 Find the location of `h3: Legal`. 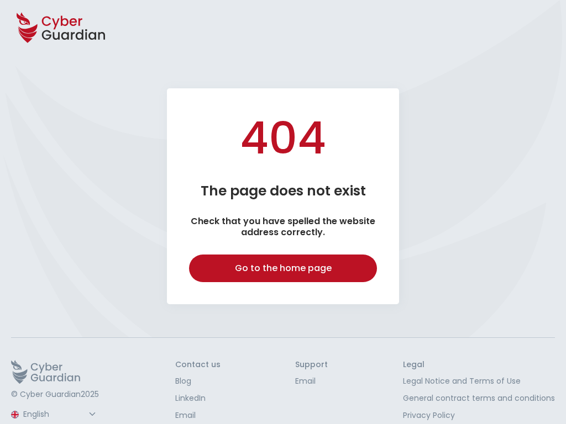

h3: Legal is located at coordinates (479, 365).